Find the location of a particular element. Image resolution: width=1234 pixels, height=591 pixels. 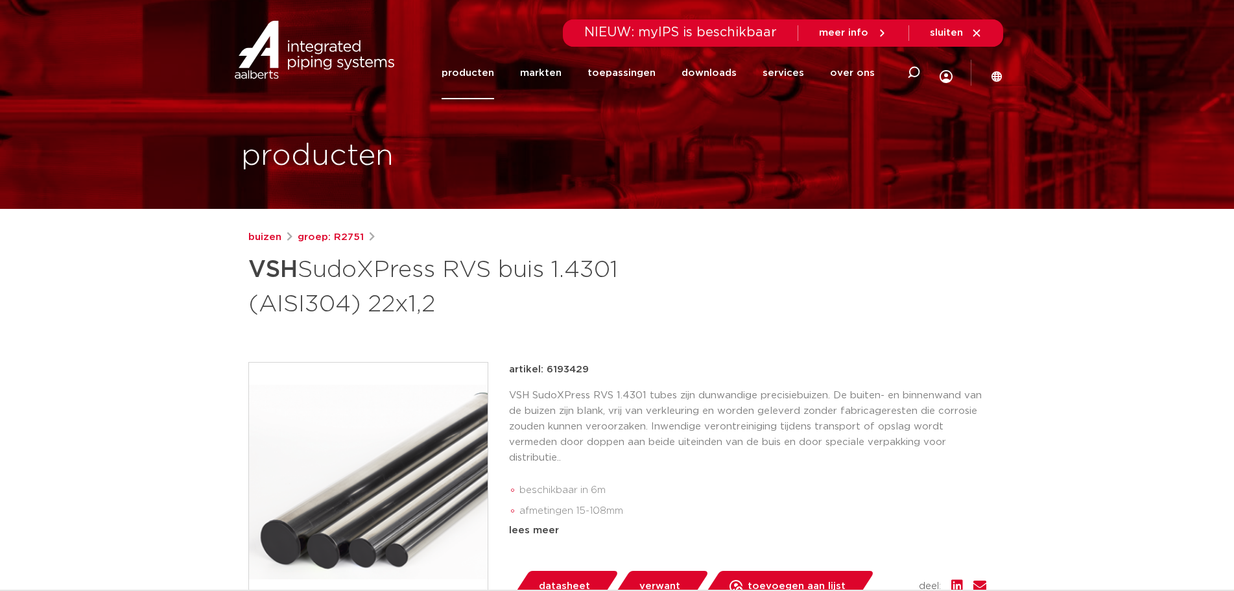

div: my IPS is located at coordinates (946, 73).